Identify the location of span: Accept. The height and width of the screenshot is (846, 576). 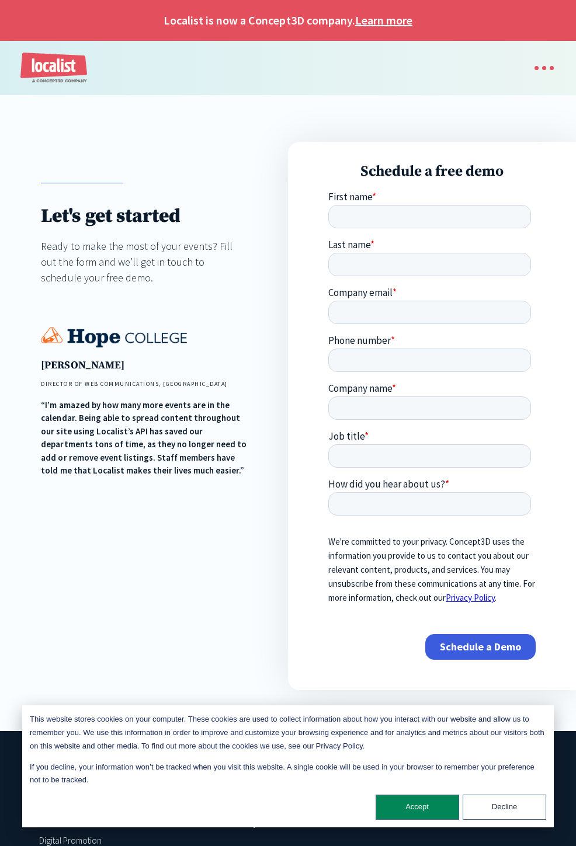
(417, 807).